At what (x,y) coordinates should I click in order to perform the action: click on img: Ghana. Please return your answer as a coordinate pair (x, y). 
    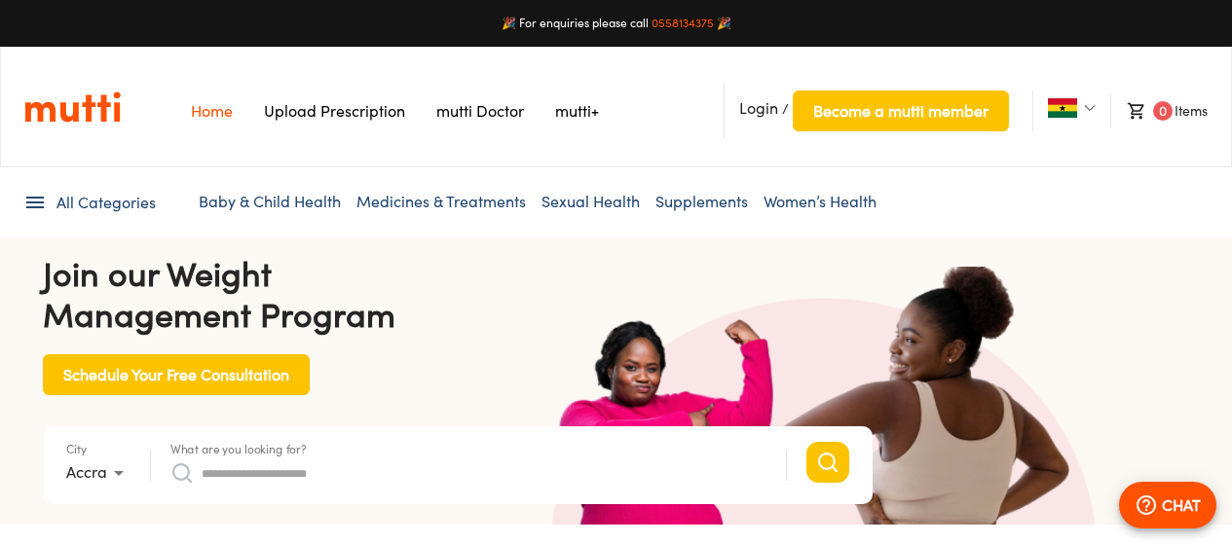
    Looking at the image, I should click on (1062, 108).